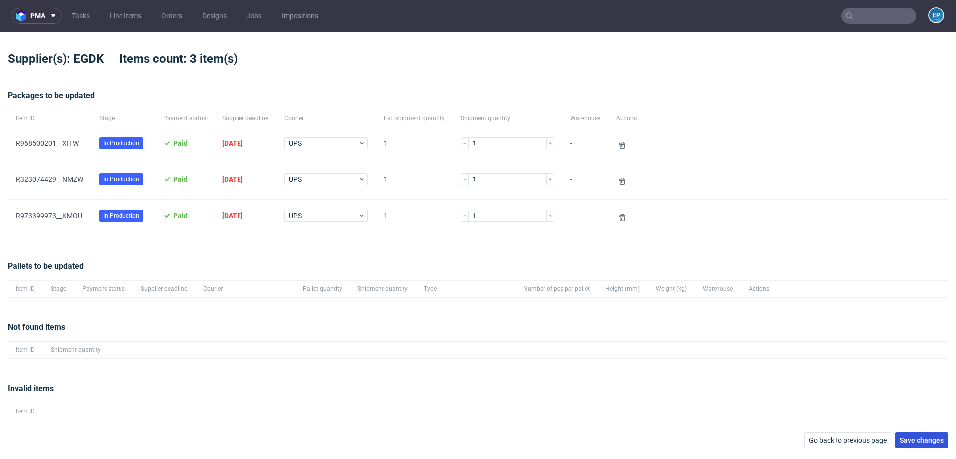 The height and width of the screenshot is (459, 956). What do you see at coordinates (125, 16) in the screenshot?
I see `a: Line Items` at bounding box center [125, 16].